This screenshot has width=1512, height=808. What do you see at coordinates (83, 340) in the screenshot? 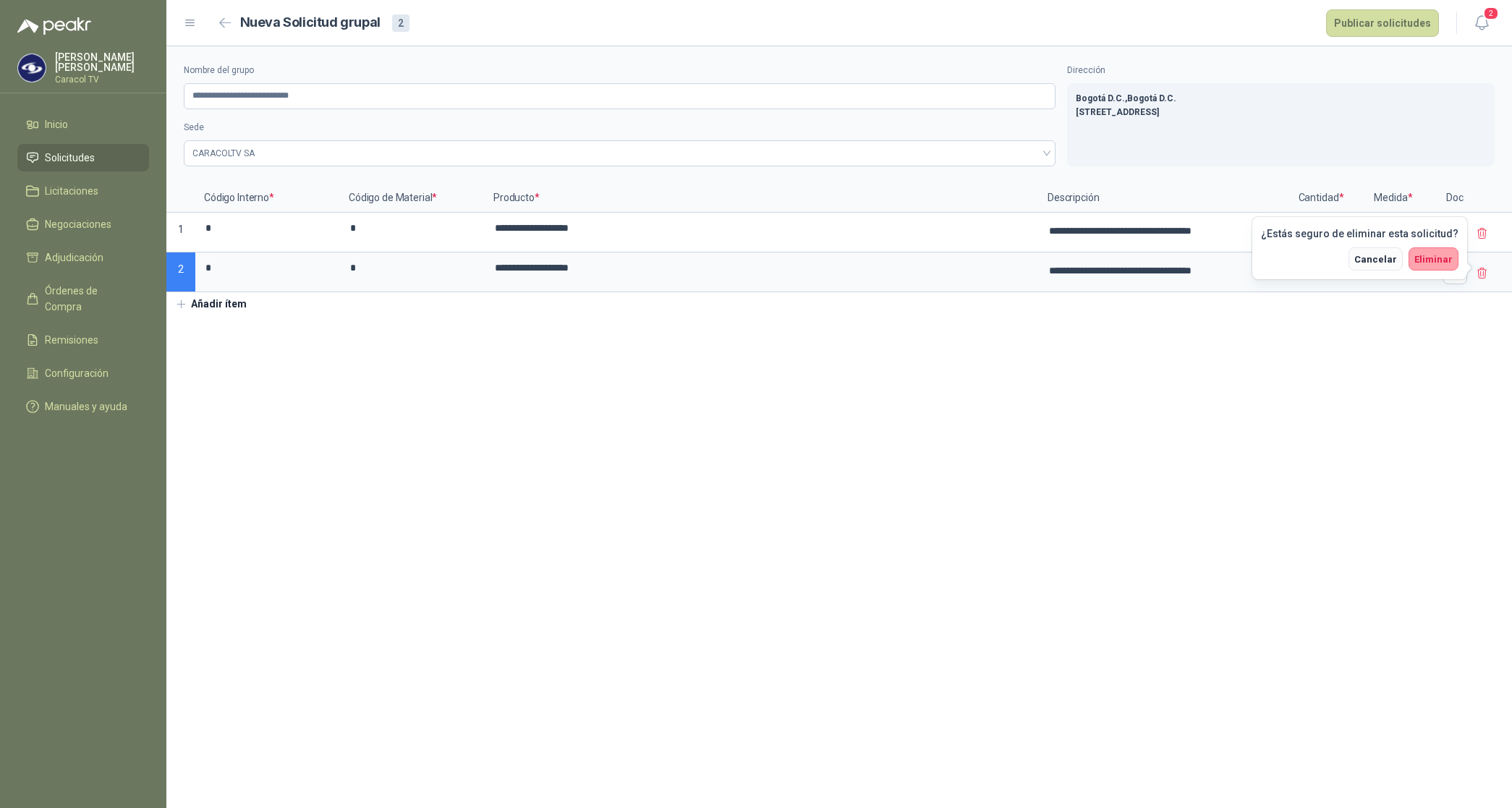
I see `a: Remisiones` at bounding box center [83, 340].